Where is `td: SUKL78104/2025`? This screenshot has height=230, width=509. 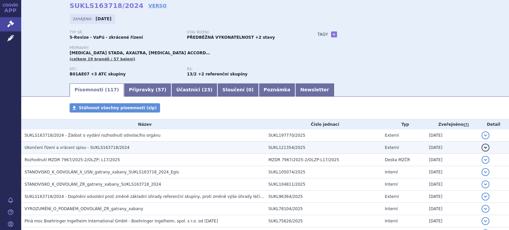 td: SUKL78104/2025 is located at coordinates (323, 209).